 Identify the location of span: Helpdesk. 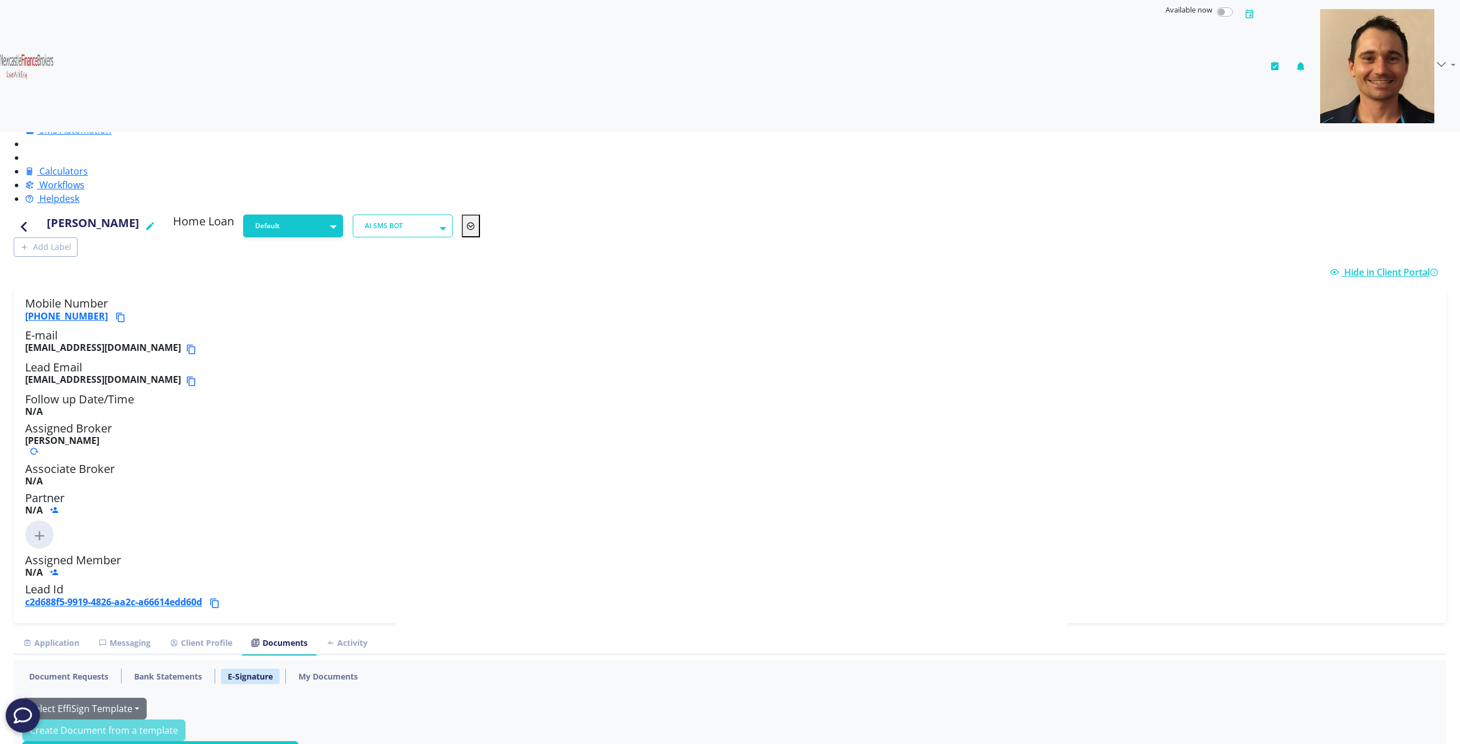
(59, 199).